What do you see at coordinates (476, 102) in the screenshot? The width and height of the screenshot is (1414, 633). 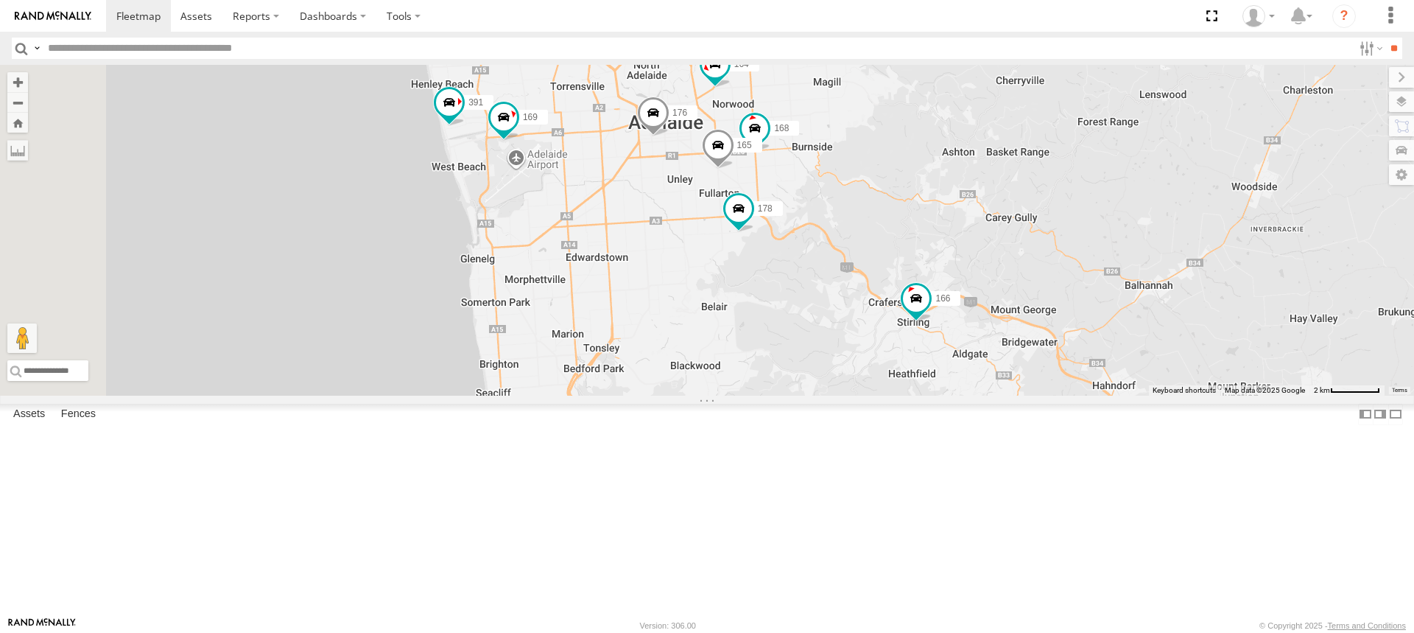 I see `span: 391` at bounding box center [476, 102].